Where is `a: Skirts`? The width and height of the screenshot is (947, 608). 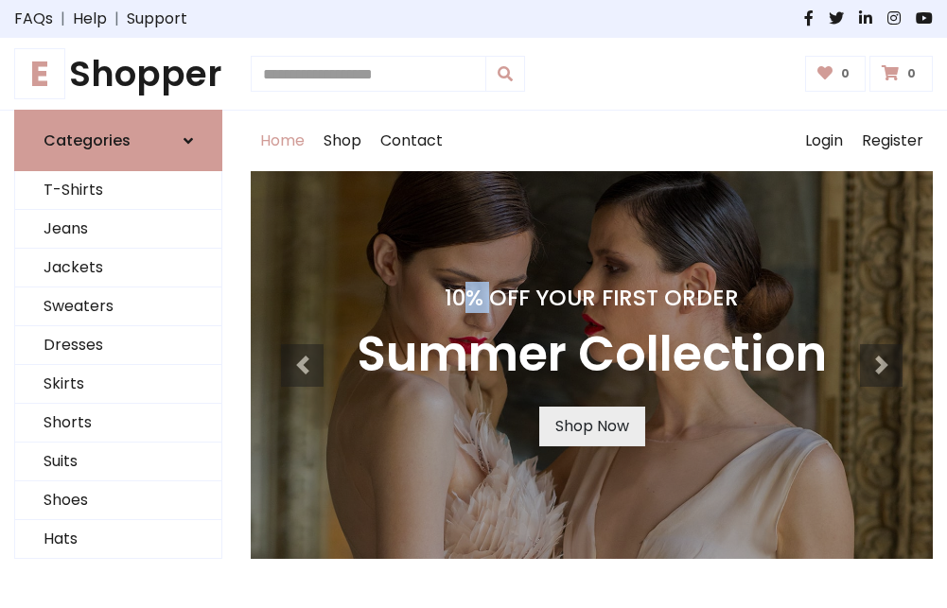 a: Skirts is located at coordinates (118, 384).